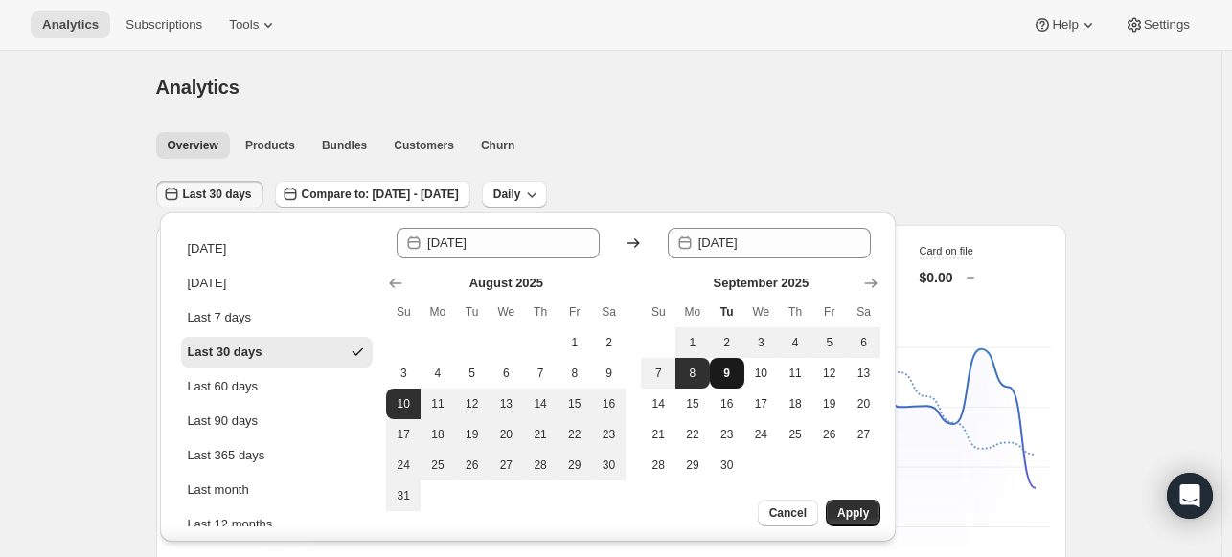 This screenshot has height=557, width=1232. Describe the element at coordinates (727, 466) in the screenshot. I see `span: 30` at that location.